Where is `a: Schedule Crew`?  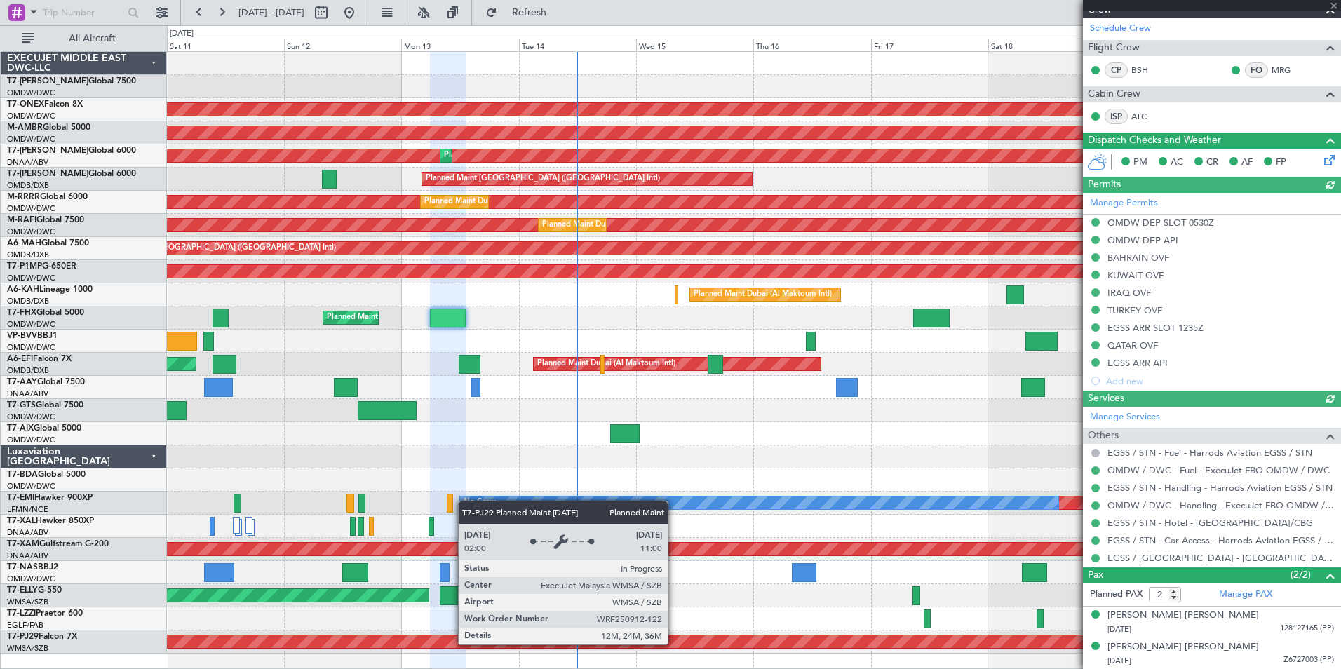 a: Schedule Crew is located at coordinates (1120, 29).